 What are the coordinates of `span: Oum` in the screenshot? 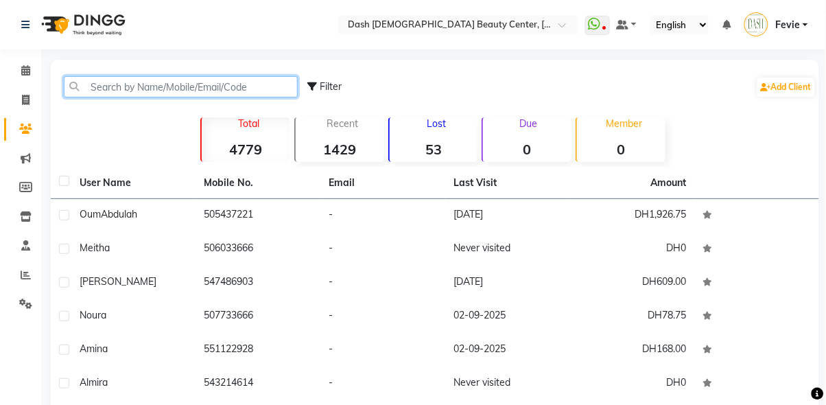 It's located at (90, 214).